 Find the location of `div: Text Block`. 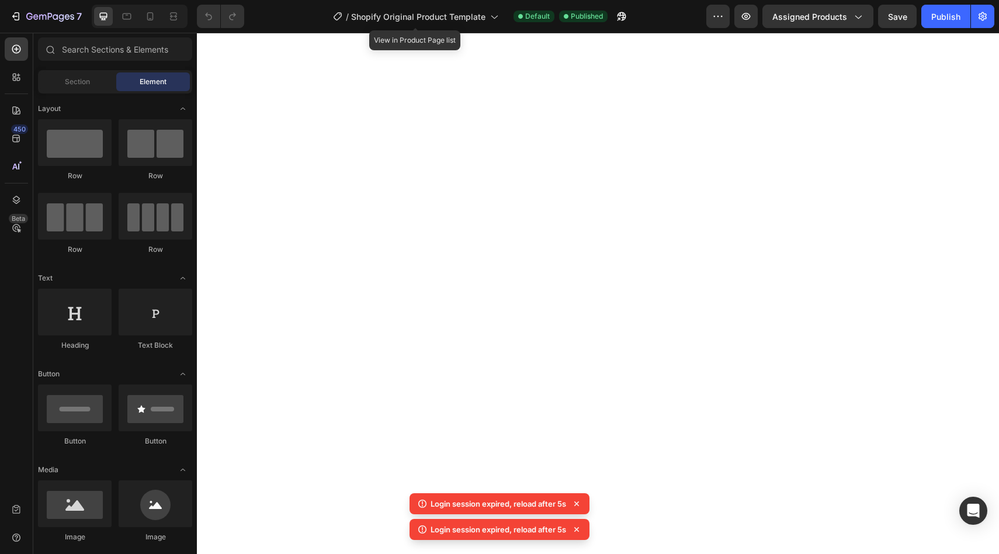

div: Text Block is located at coordinates (155, 345).